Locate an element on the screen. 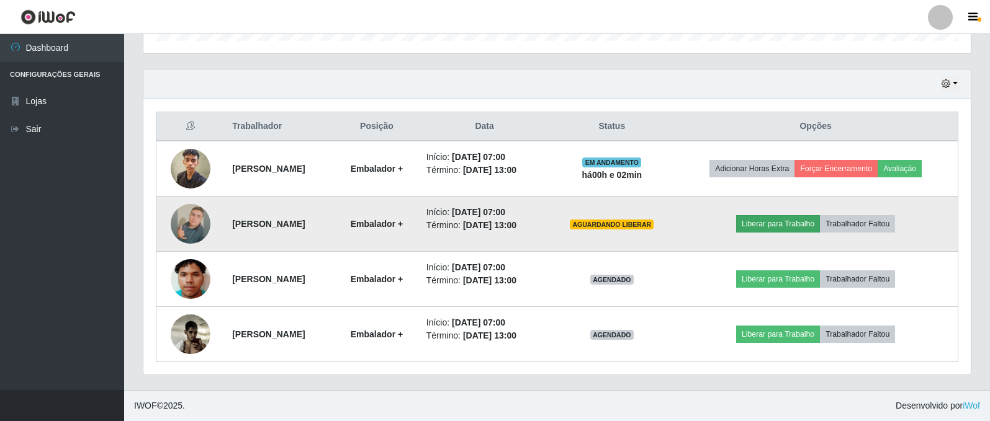 This screenshot has height=421, width=990. th: Trabalhador is located at coordinates (279, 127).